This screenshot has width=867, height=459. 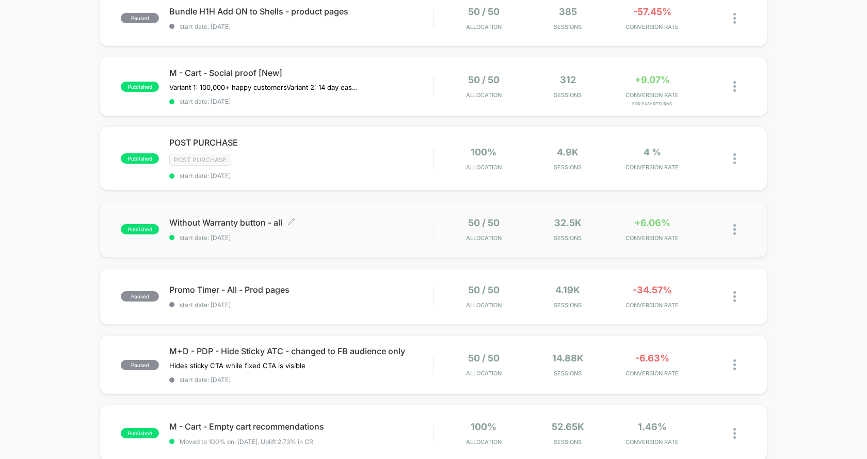 What do you see at coordinates (301, 426) in the screenshot?
I see `span: M - Cart - Empty cart recommendations` at bounding box center [301, 426].